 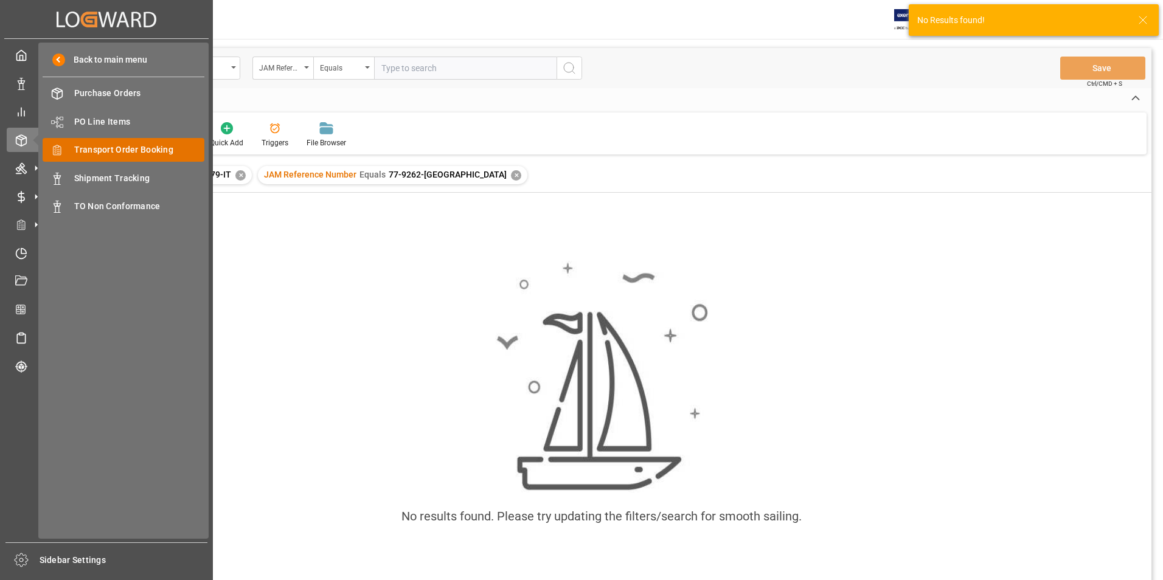 I want to click on span: Back to main menu, so click(x=106, y=60).